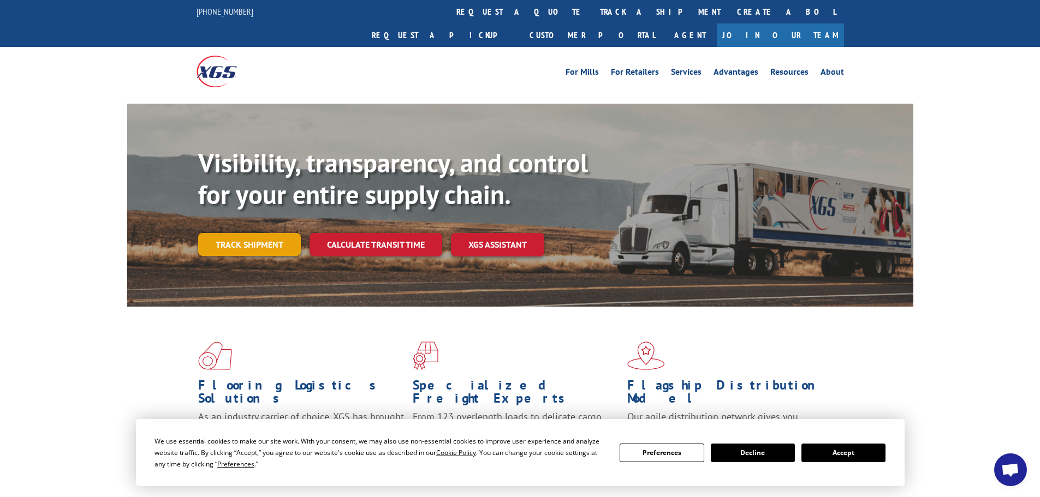  What do you see at coordinates (1011, 470) in the screenshot?
I see `div: Open chat` at bounding box center [1011, 470].